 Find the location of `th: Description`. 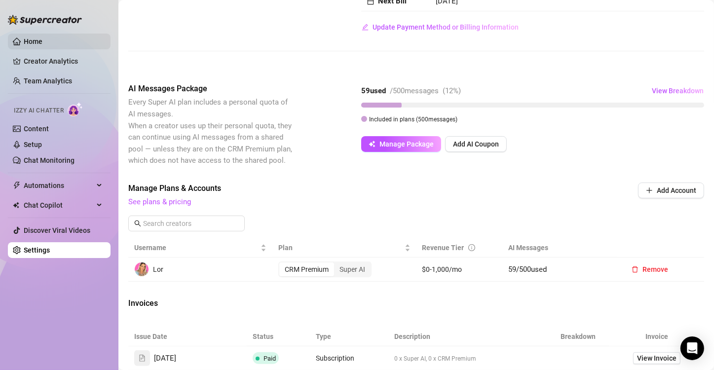

th: Description is located at coordinates (468, 336).